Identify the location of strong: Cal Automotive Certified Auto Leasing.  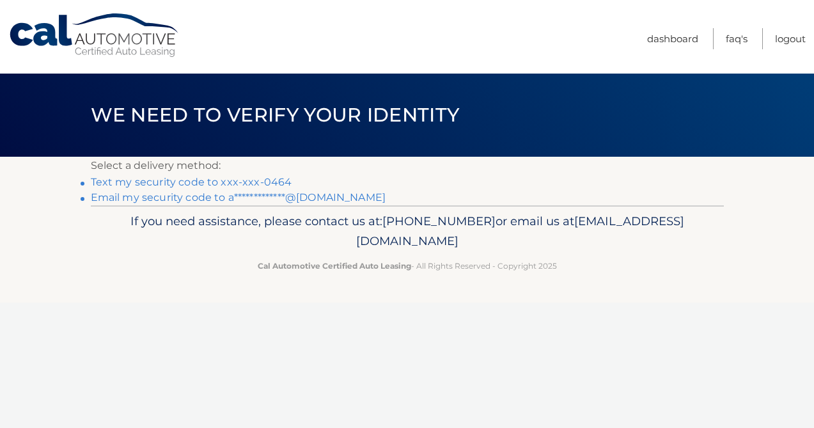
(334, 265).